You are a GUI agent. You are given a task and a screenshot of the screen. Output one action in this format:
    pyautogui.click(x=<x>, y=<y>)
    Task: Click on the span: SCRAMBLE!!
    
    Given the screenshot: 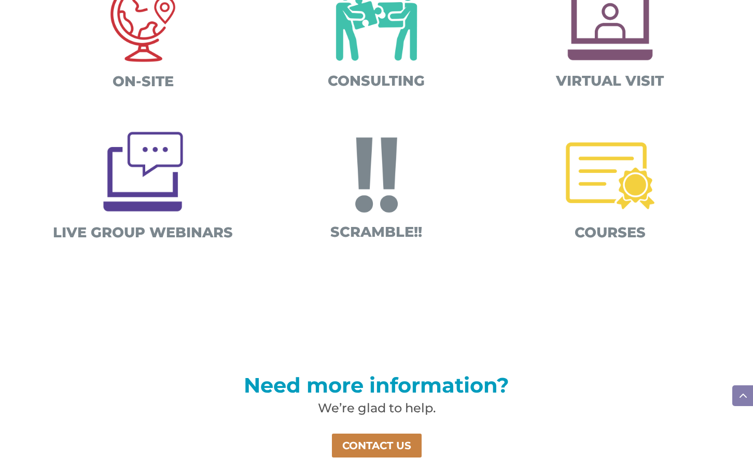 What is the action you would take?
    pyautogui.click(x=376, y=231)
    